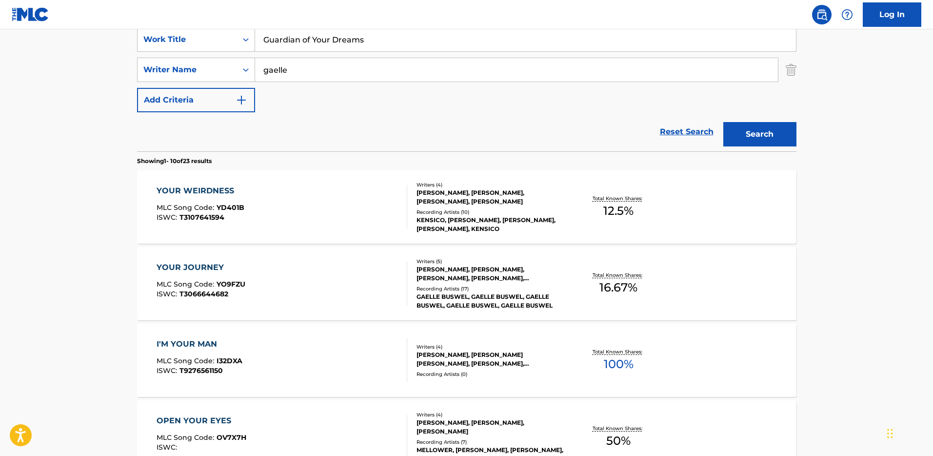  I want to click on div: YOUR JOURNEY, so click(201, 267).